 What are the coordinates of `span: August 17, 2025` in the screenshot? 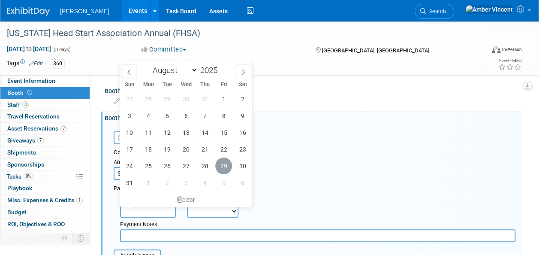 It's located at (129, 149).